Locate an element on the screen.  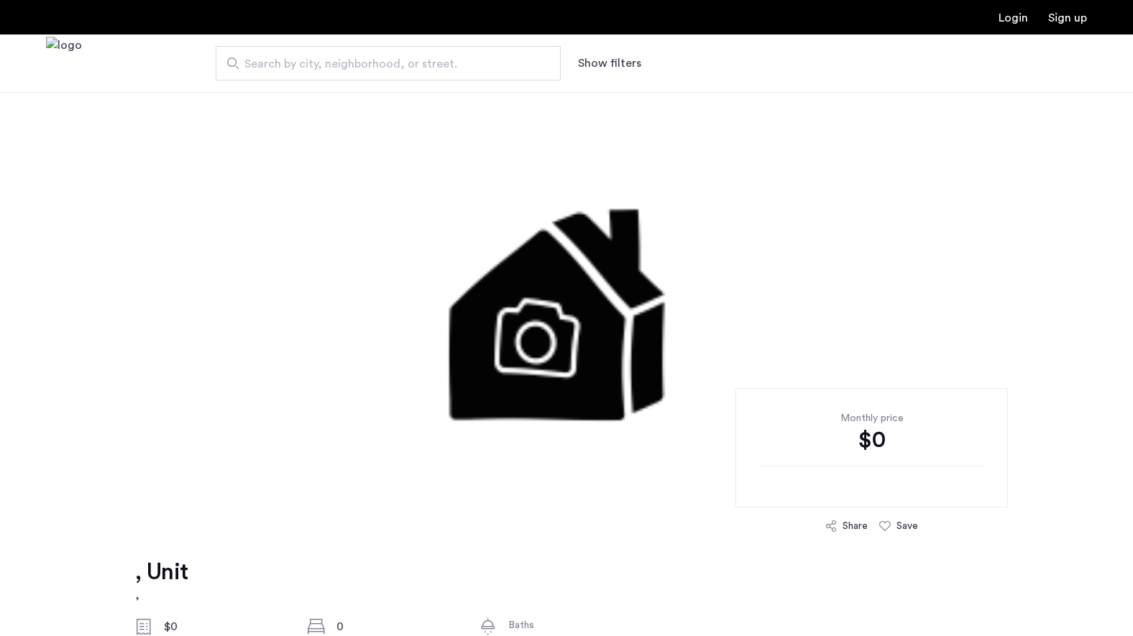
h1: , Unit is located at coordinates (161, 572).